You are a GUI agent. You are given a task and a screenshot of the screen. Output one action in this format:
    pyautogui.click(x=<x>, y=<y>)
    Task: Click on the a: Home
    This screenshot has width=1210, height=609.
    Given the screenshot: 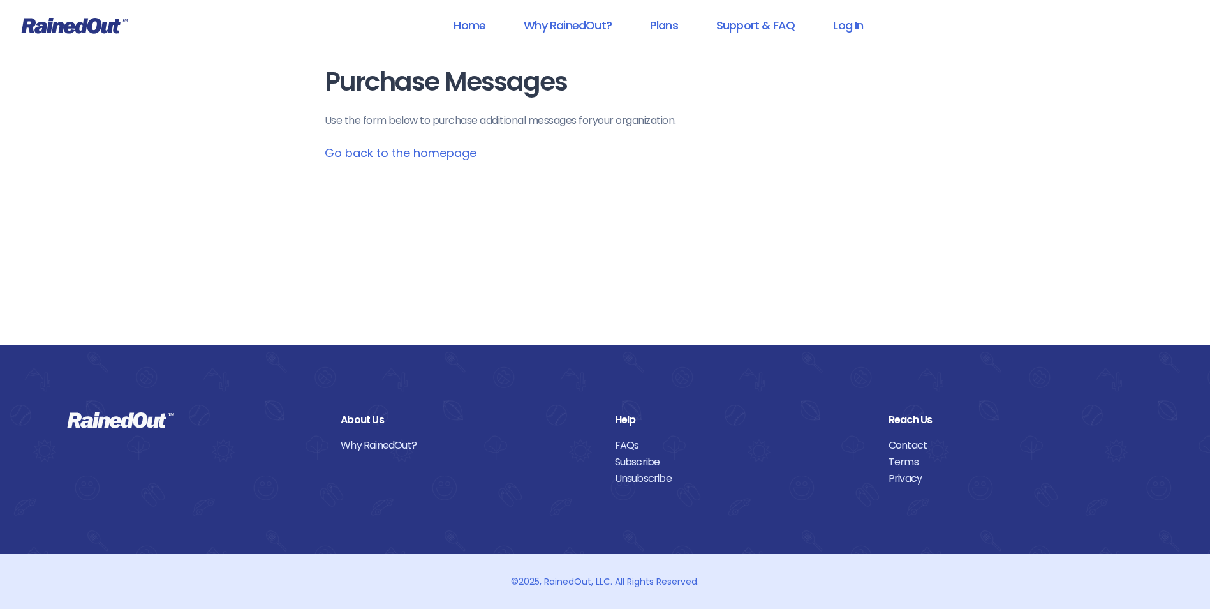 What is the action you would take?
    pyautogui.click(x=470, y=25)
    